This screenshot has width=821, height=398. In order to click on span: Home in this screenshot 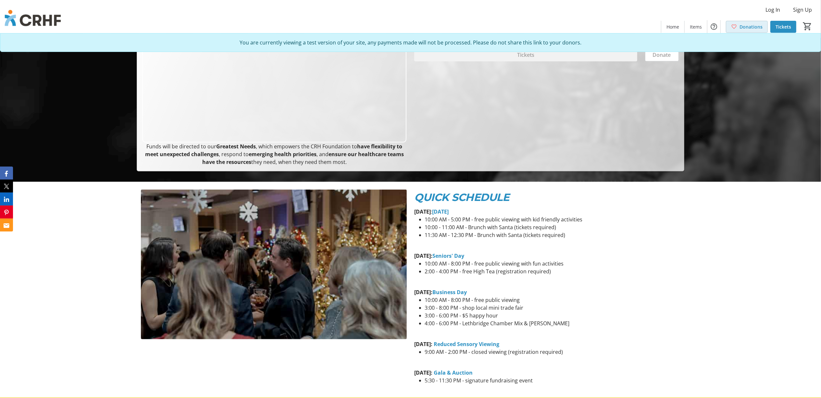, I will do `click(672, 27)`.